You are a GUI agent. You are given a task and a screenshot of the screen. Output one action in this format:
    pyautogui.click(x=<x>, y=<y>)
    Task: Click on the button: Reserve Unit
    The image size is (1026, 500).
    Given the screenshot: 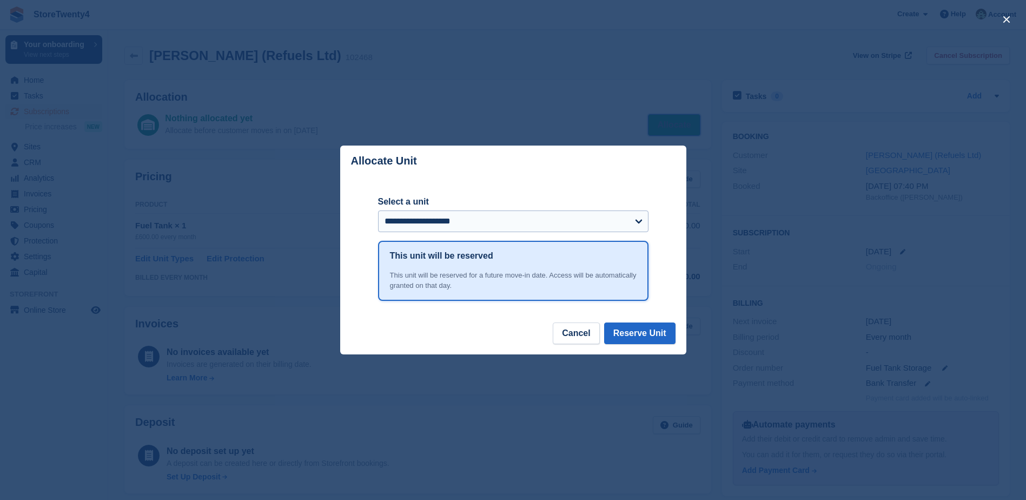 What is the action you would take?
    pyautogui.click(x=640, y=333)
    